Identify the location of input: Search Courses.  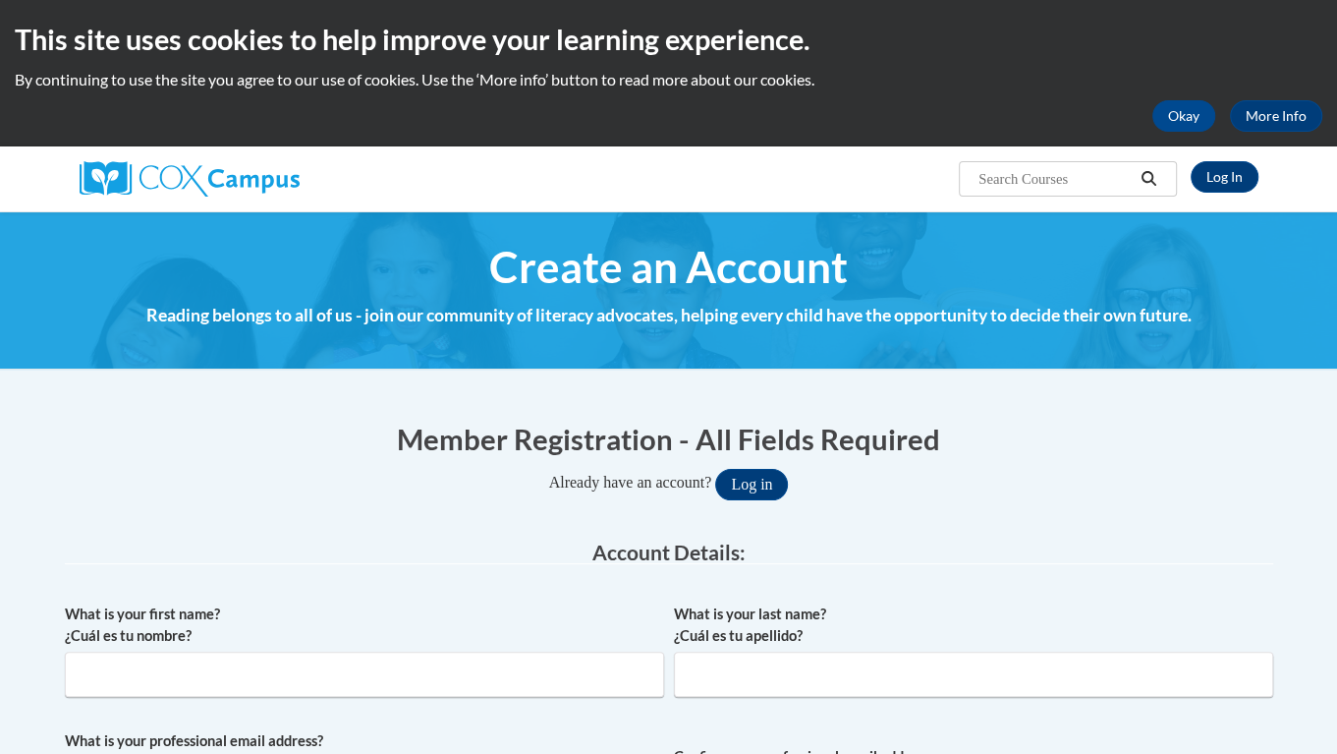
(1055, 179).